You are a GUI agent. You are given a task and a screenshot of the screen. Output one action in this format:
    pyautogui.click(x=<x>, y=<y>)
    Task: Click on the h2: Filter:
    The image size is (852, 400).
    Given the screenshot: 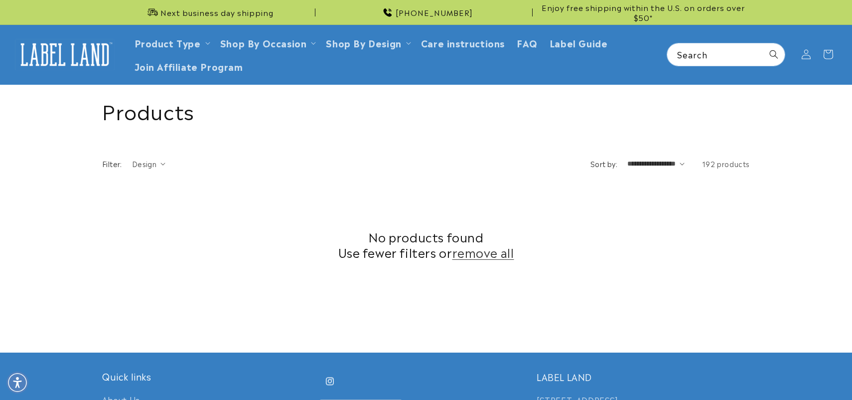 What is the action you would take?
    pyautogui.click(x=112, y=163)
    